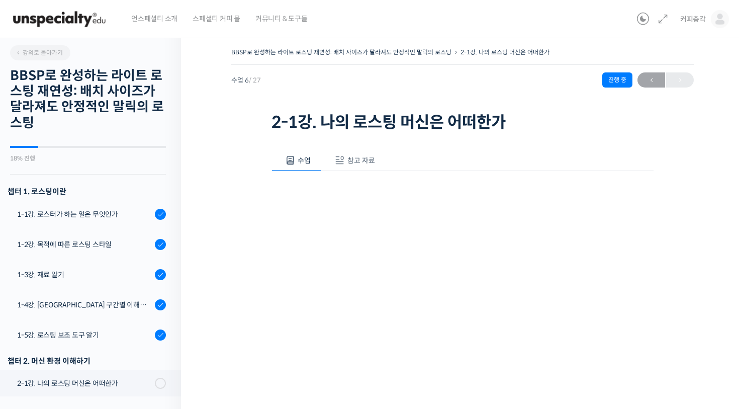  What do you see at coordinates (304, 160) in the screenshot?
I see `span: 수업` at bounding box center [304, 160].